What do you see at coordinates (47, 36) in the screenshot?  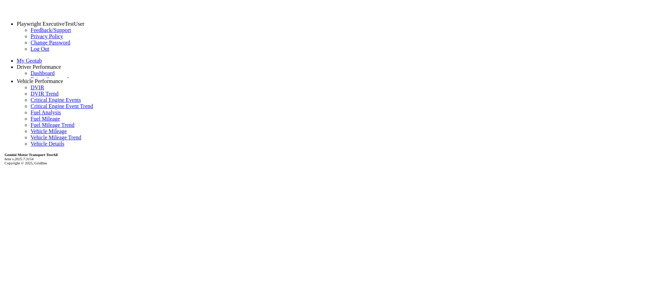 I see `a: Privacy Policy` at bounding box center [47, 36].